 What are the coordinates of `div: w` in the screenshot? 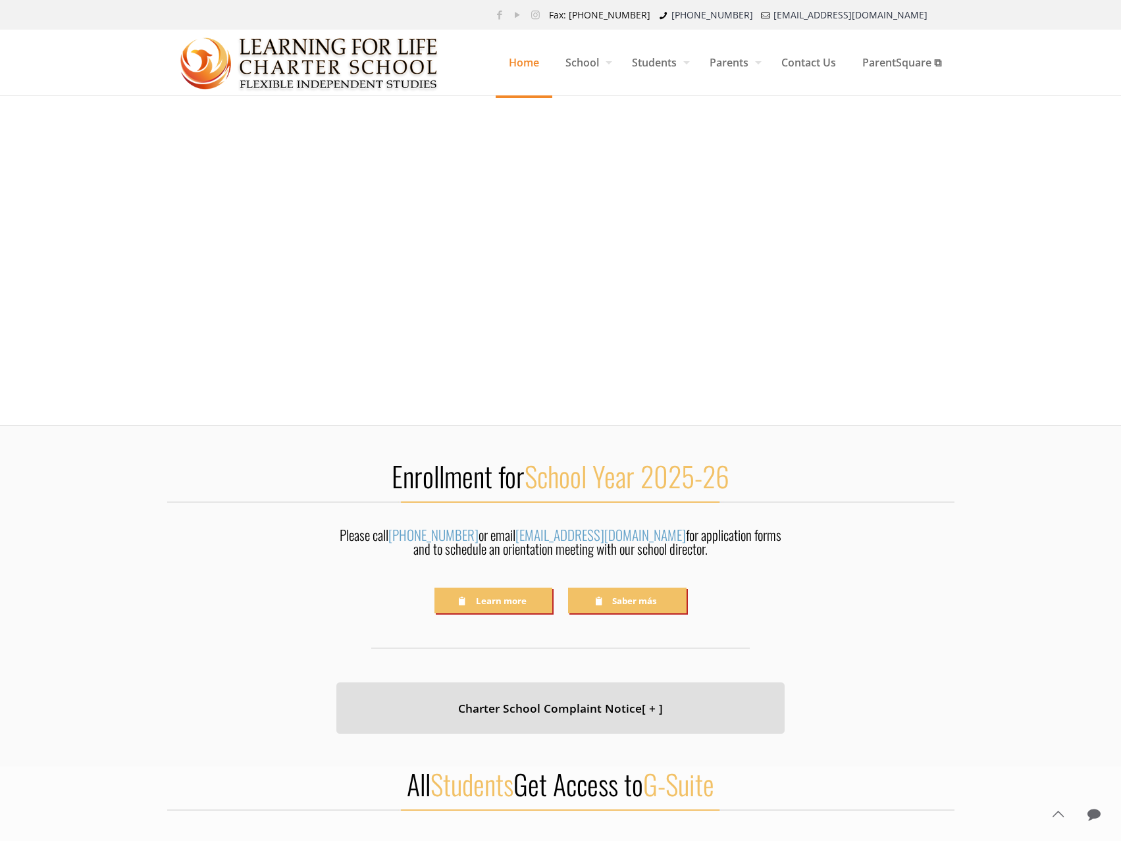 It's located at (171, 374).